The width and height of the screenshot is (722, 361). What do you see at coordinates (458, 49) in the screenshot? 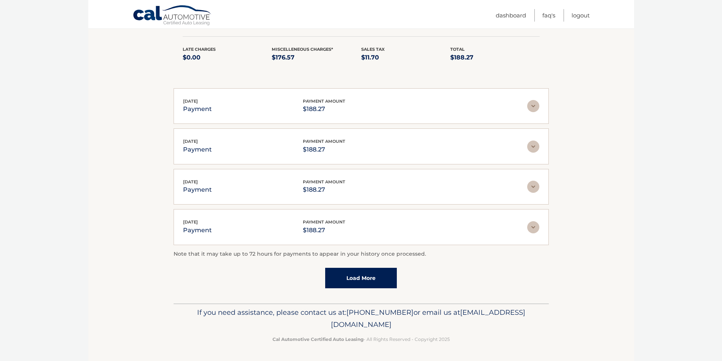
I see `span: Total` at bounding box center [458, 49].